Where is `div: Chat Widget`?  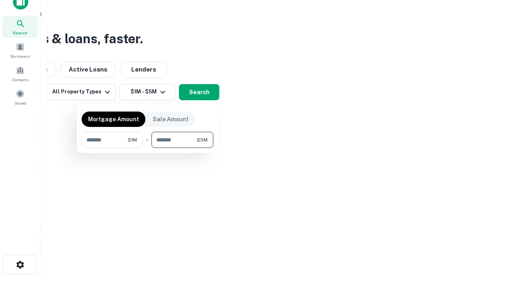 div: Chat Widget is located at coordinates (496, 245).